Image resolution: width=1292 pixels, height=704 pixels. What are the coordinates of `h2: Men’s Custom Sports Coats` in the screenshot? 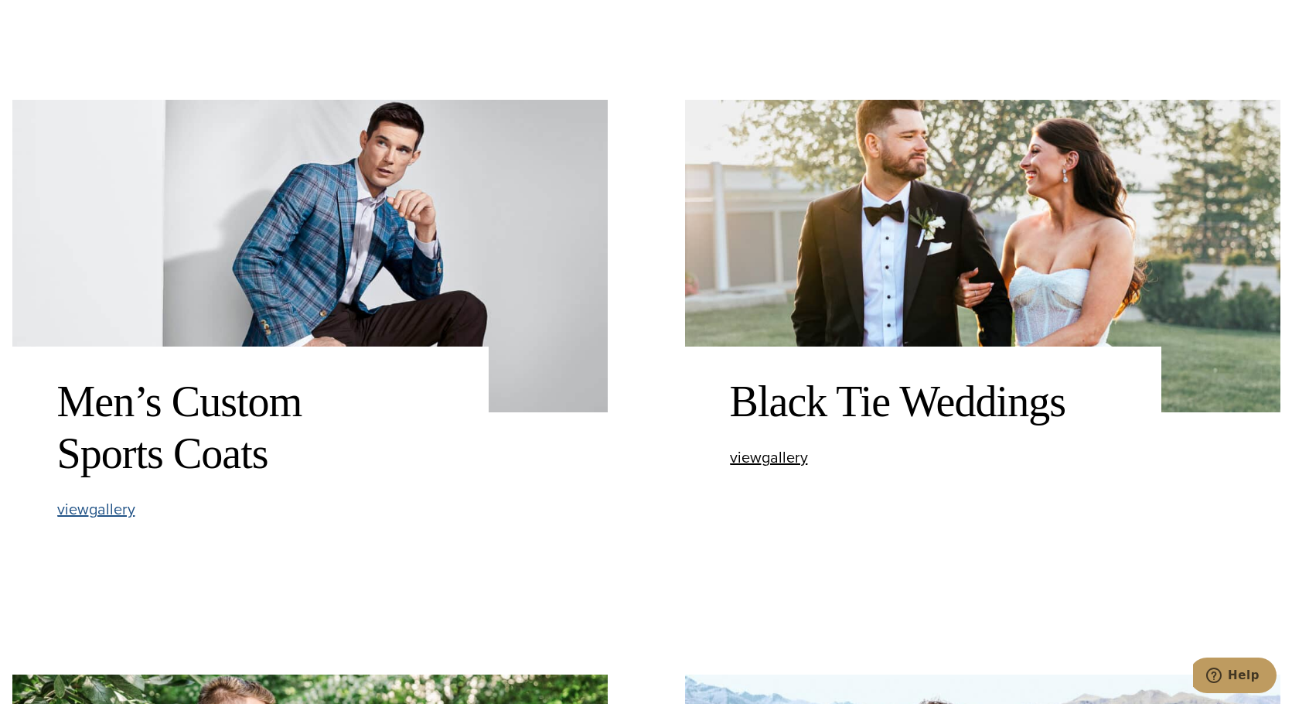 It's located at (251, 428).